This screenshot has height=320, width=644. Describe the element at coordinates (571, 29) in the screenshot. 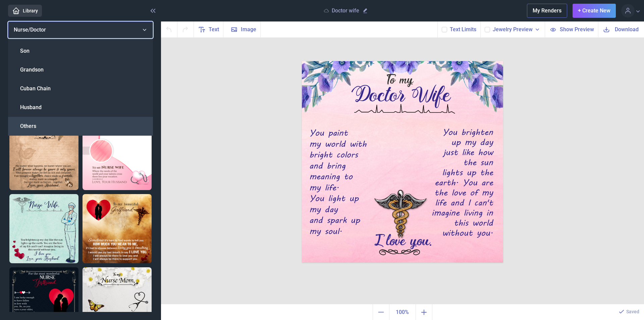

I see `button: Show Preview` at that location.